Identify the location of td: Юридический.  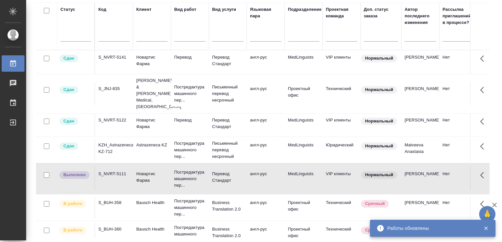
(342, 150).